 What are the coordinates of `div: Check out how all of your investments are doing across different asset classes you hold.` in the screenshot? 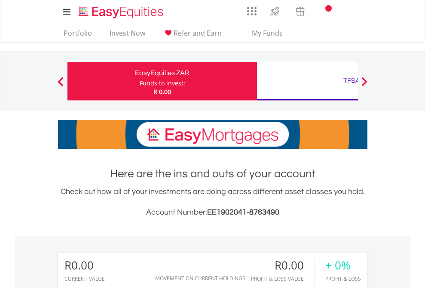 It's located at (213, 202).